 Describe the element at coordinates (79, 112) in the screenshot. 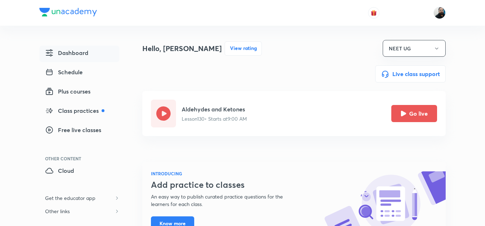

I see `a: Class practices` at that location.